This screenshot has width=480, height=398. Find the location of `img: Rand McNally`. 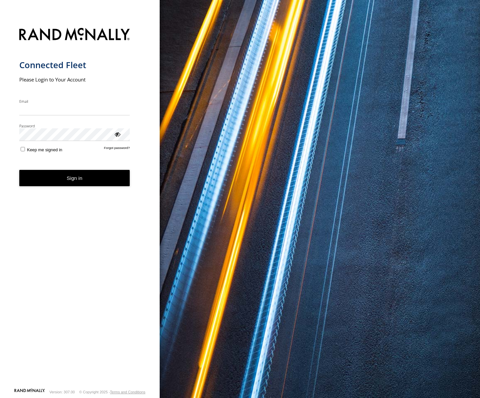

img: Rand McNally is located at coordinates (74, 35).